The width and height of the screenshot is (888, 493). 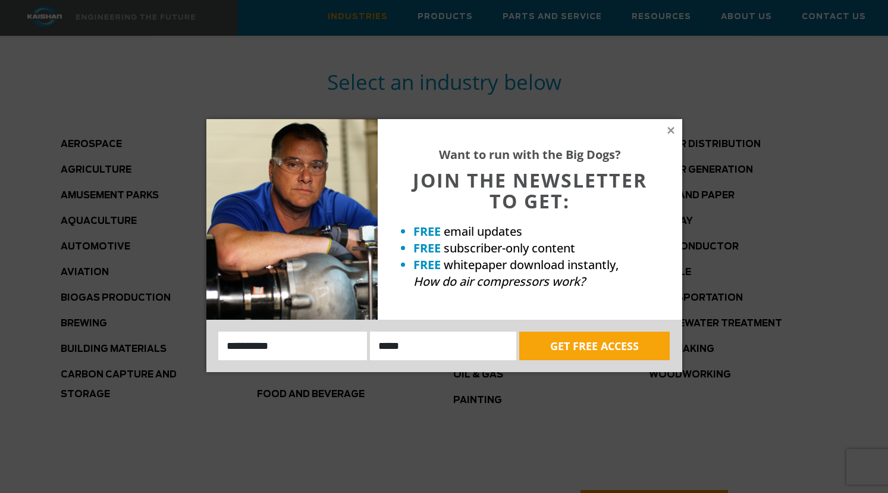 I want to click on span: subscriber-only content, so click(x=509, y=247).